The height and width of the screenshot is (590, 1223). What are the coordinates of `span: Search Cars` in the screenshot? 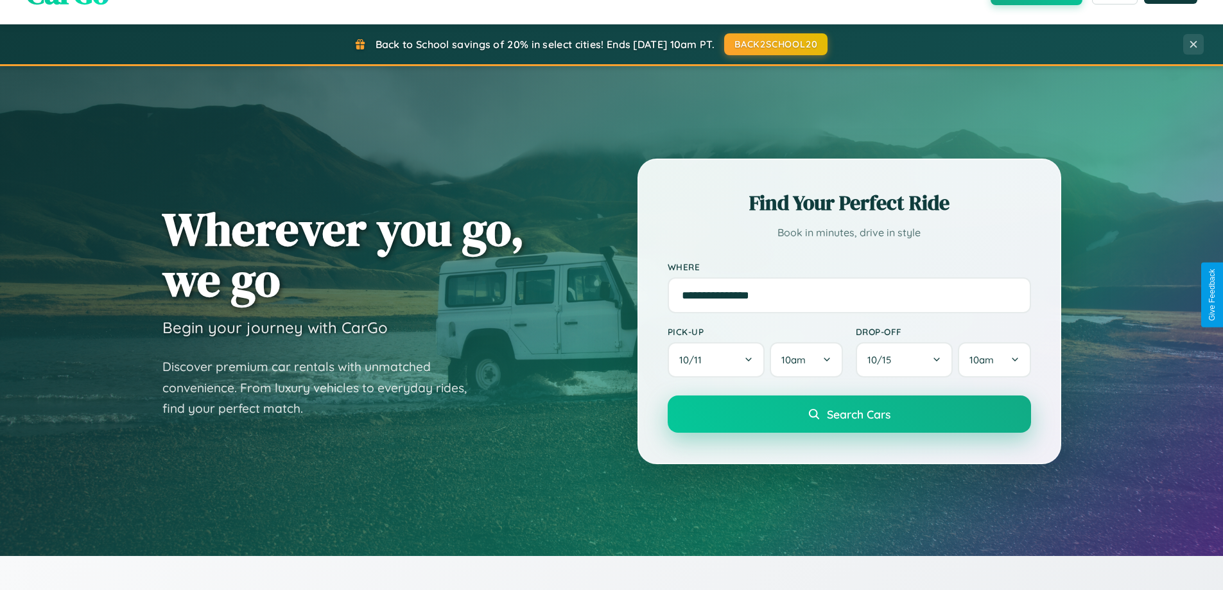 It's located at (859, 414).